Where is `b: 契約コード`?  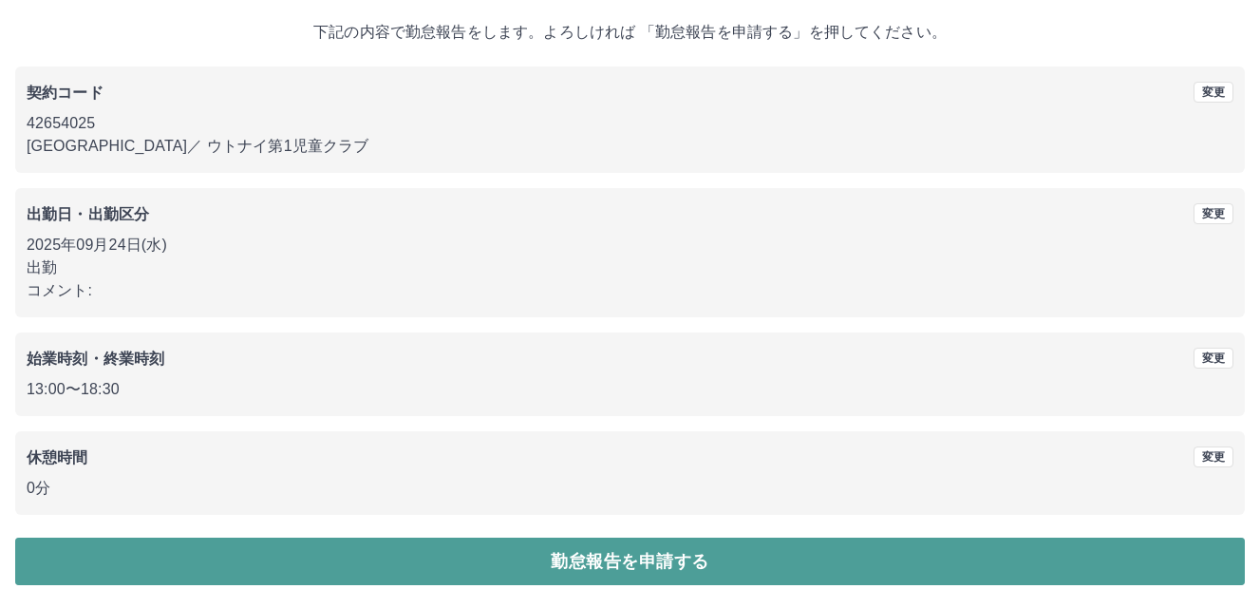
b: 契約コード is located at coordinates (65, 92).